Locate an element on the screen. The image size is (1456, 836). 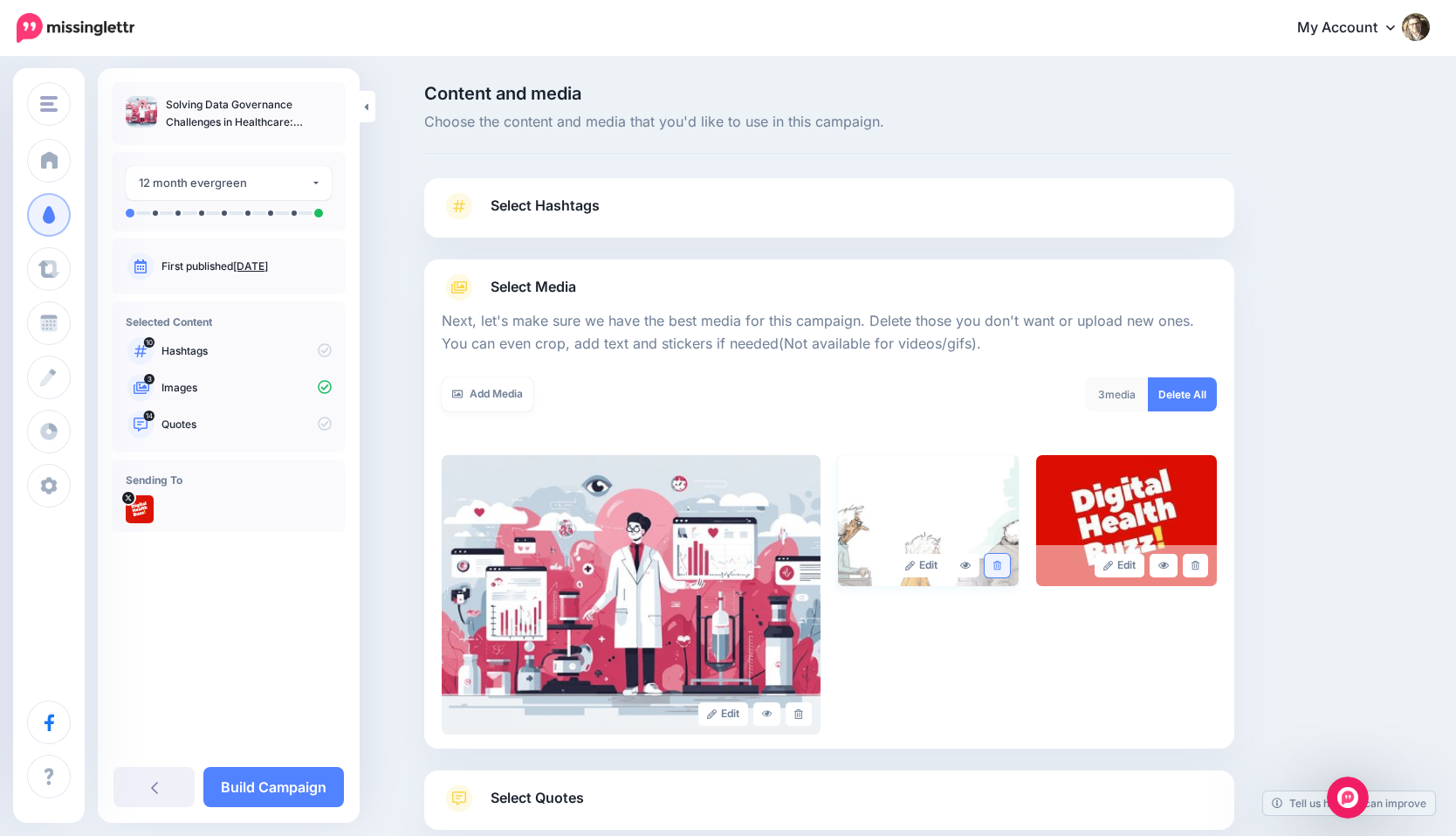
a: Tell us how we can improve is located at coordinates (1349, 802).